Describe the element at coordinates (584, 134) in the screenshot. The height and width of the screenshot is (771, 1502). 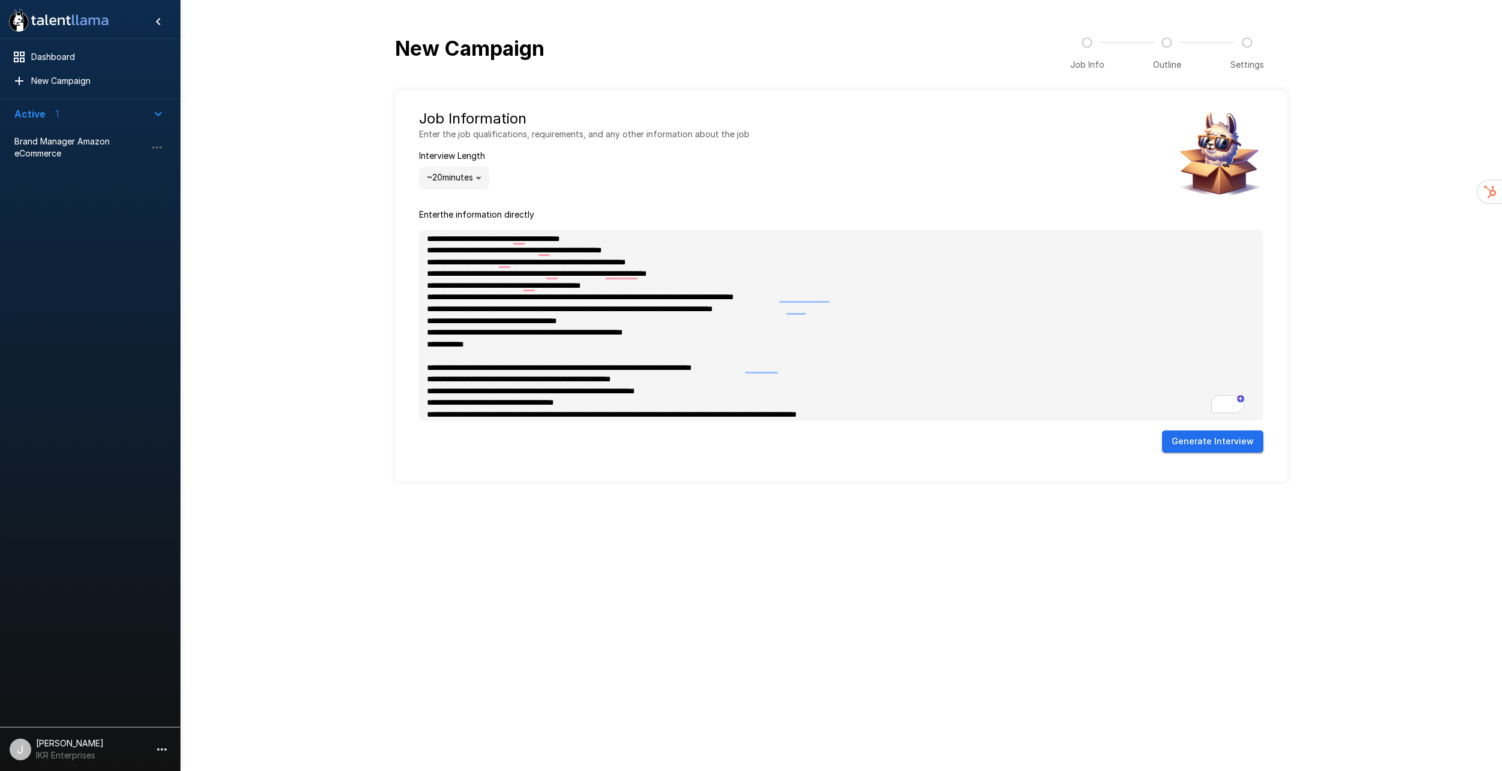
I see `p: Enter the job qualifications, requirements, and any other information about the job` at that location.